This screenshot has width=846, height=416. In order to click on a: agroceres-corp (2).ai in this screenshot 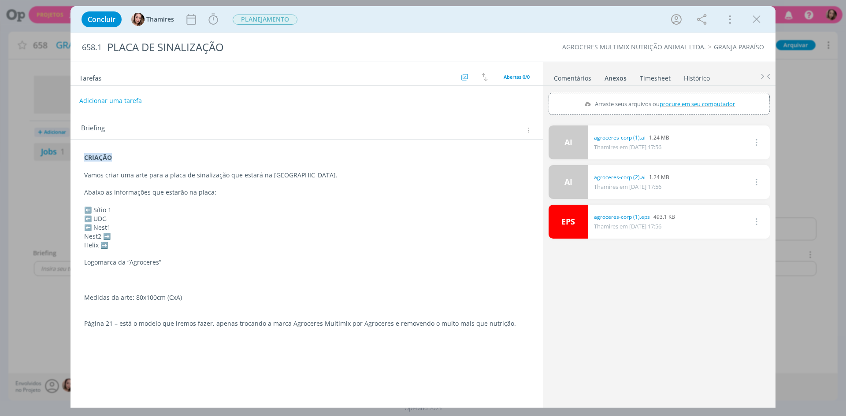, I will do `click(619, 178)`.